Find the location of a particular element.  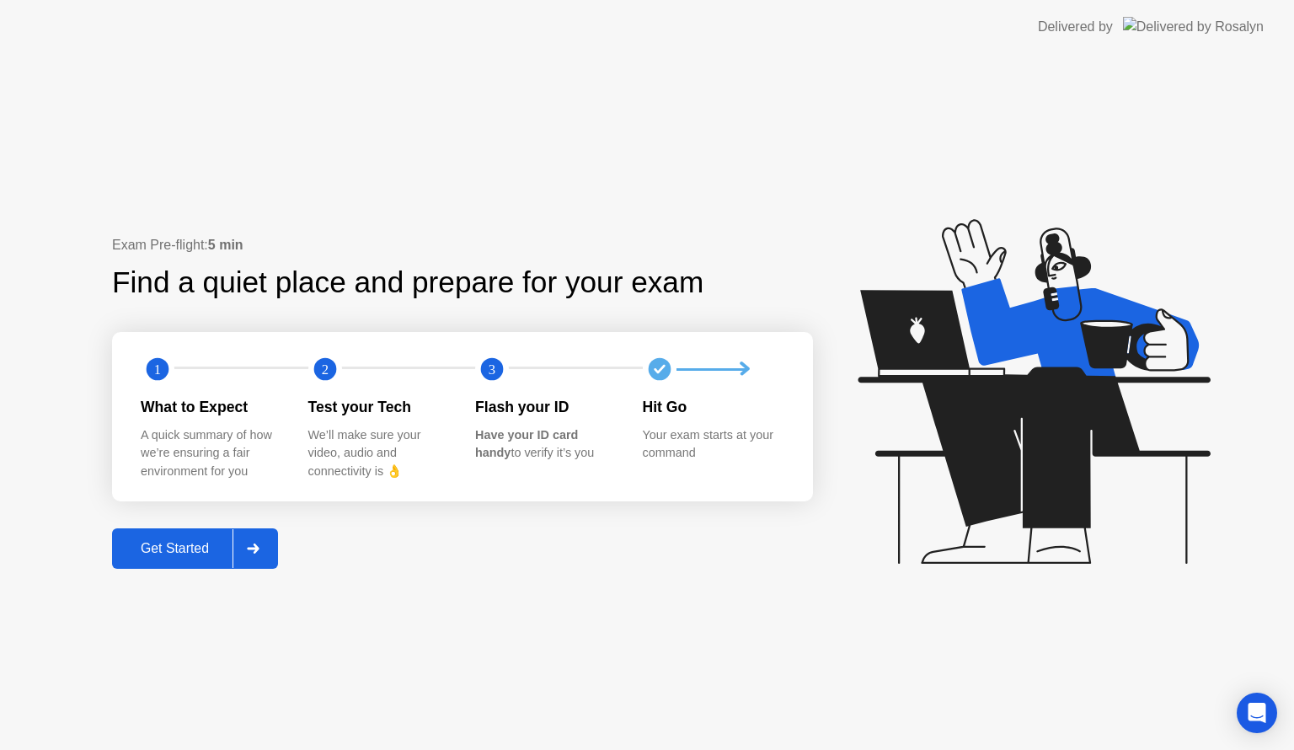

div: Exam Pre-flight: is located at coordinates (463, 245).